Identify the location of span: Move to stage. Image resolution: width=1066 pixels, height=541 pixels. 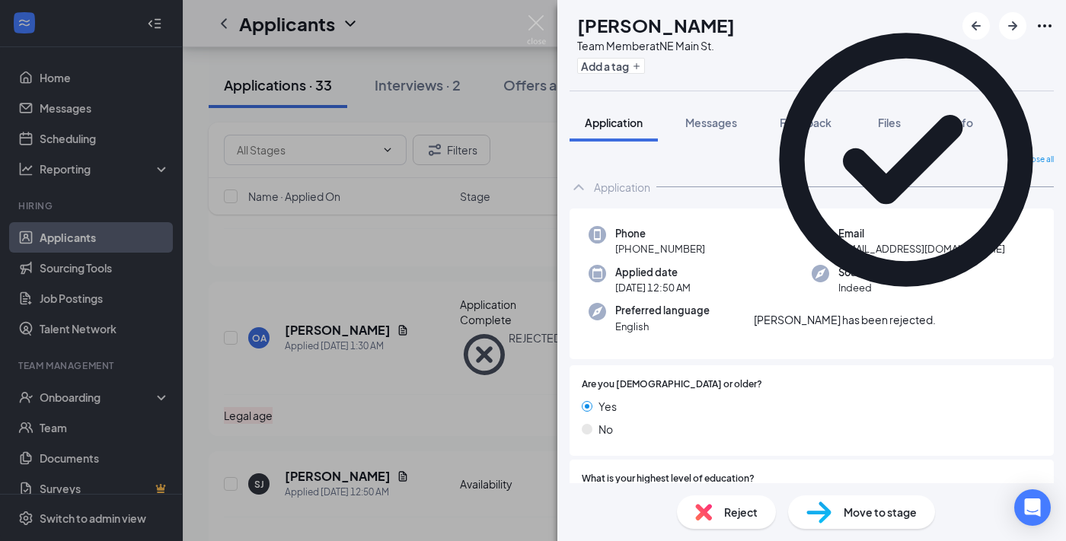
(880, 512).